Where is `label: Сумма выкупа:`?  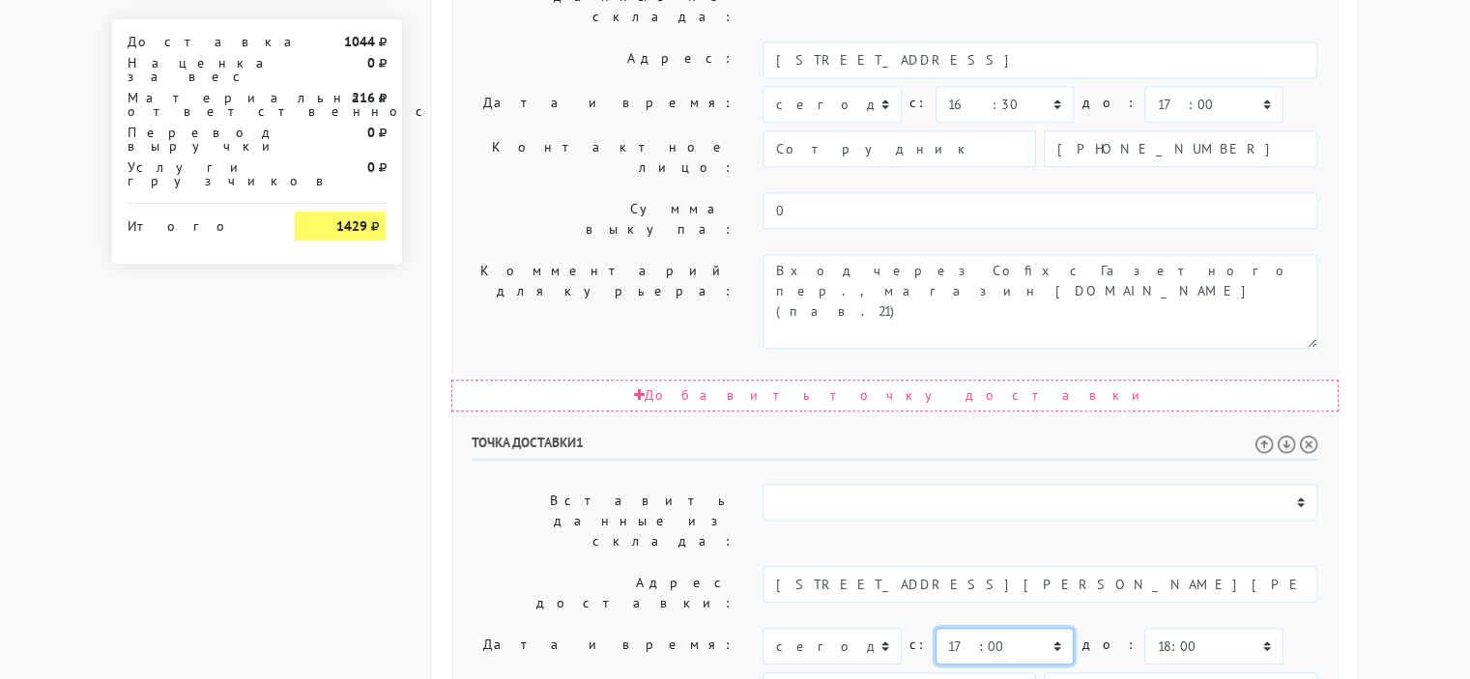 label: Сумма выкупа: is located at coordinates (603, 219).